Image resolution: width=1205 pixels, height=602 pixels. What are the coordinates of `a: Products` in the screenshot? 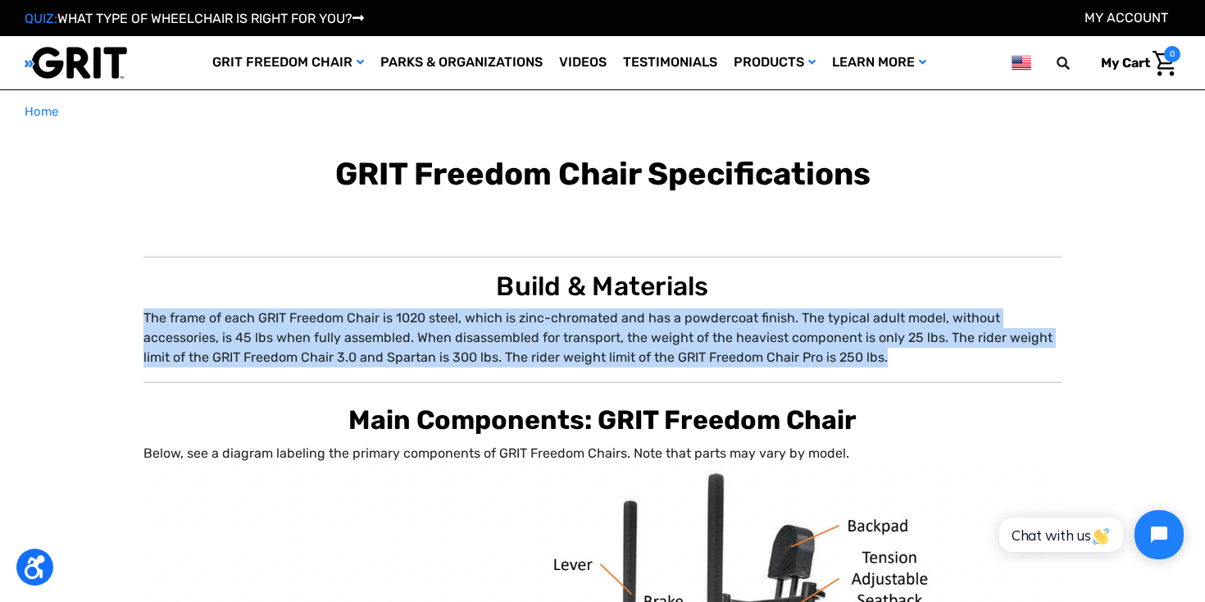 It's located at (775, 62).